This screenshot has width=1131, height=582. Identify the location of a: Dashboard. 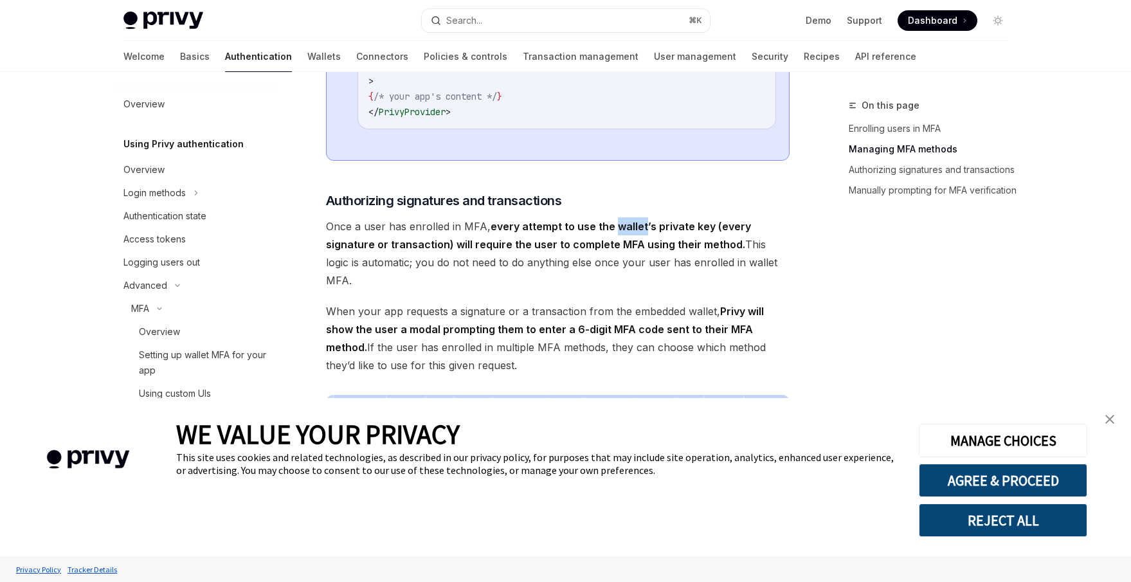
(937, 21).